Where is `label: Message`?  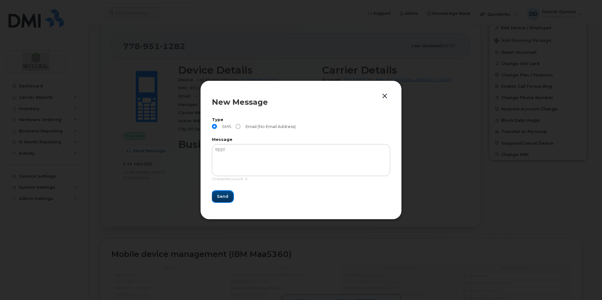 label: Message is located at coordinates (301, 140).